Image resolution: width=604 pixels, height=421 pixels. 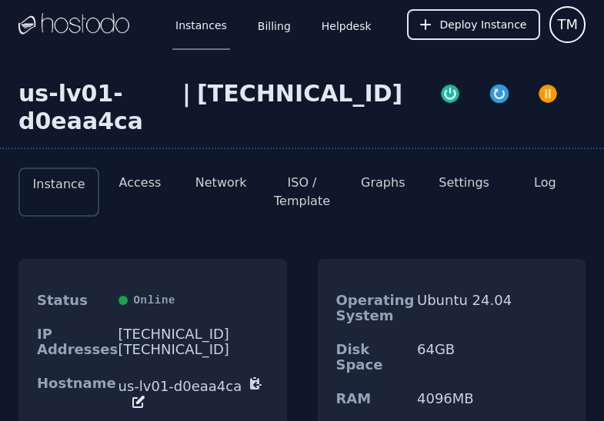 I want to click on div: us-lv01-d0eaa4ca, so click(x=97, y=108).